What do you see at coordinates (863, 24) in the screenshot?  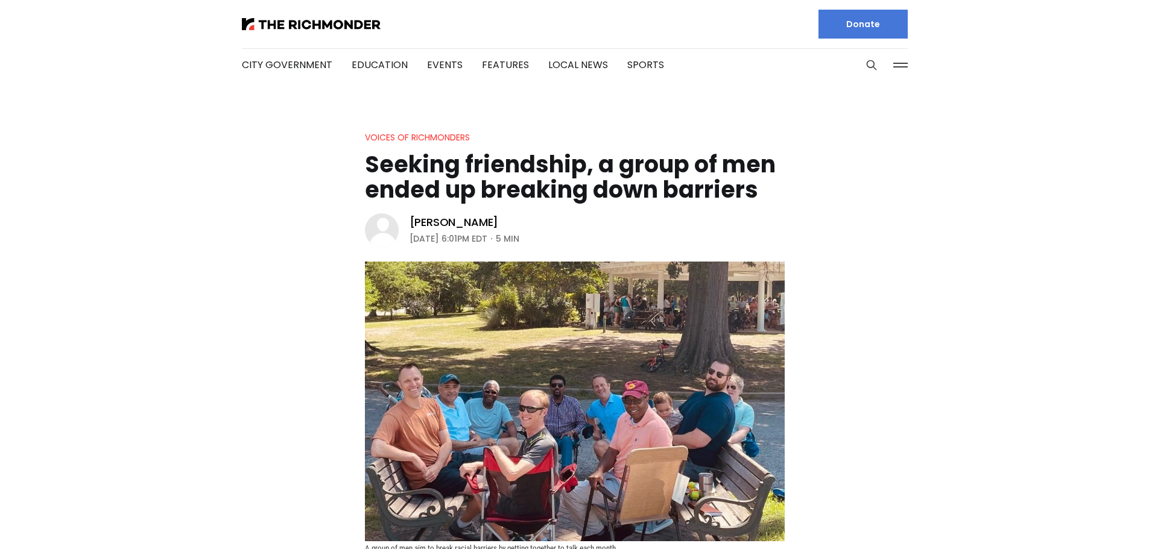 I see `a: Donate` at bounding box center [863, 24].